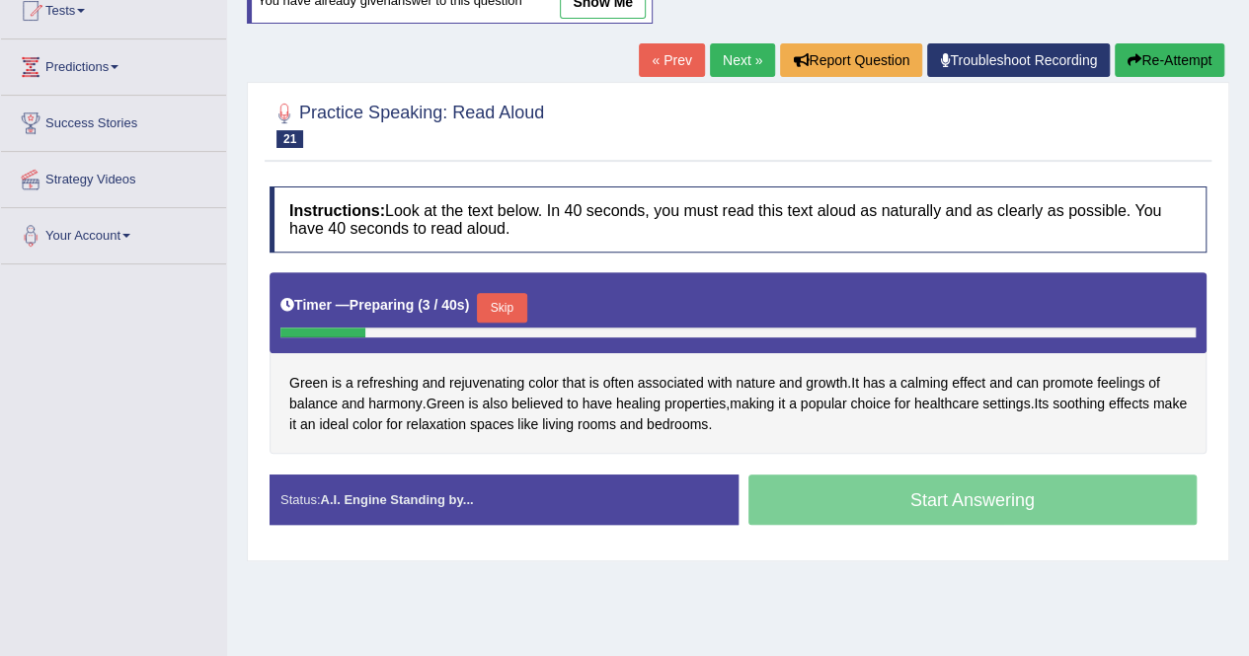  Describe the element at coordinates (407, 123) in the screenshot. I see `h2: Practice Speaking: Read Aloud` at that location.